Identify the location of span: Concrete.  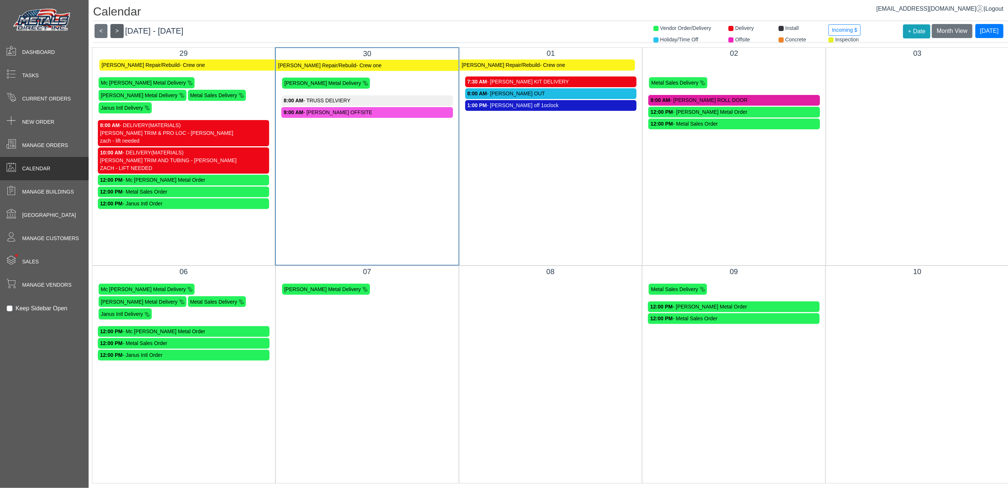
(796, 40).